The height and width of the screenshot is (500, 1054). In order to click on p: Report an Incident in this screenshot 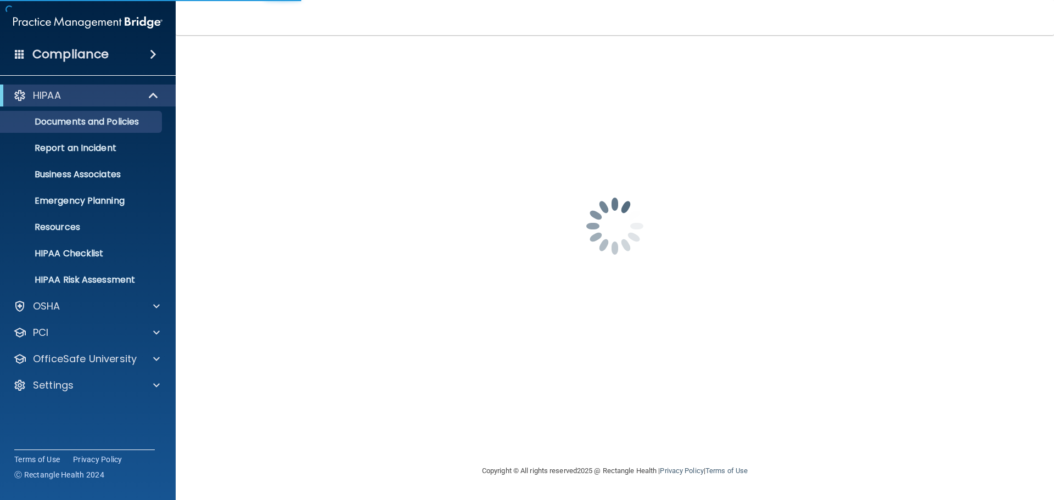, I will do `click(82, 148)`.